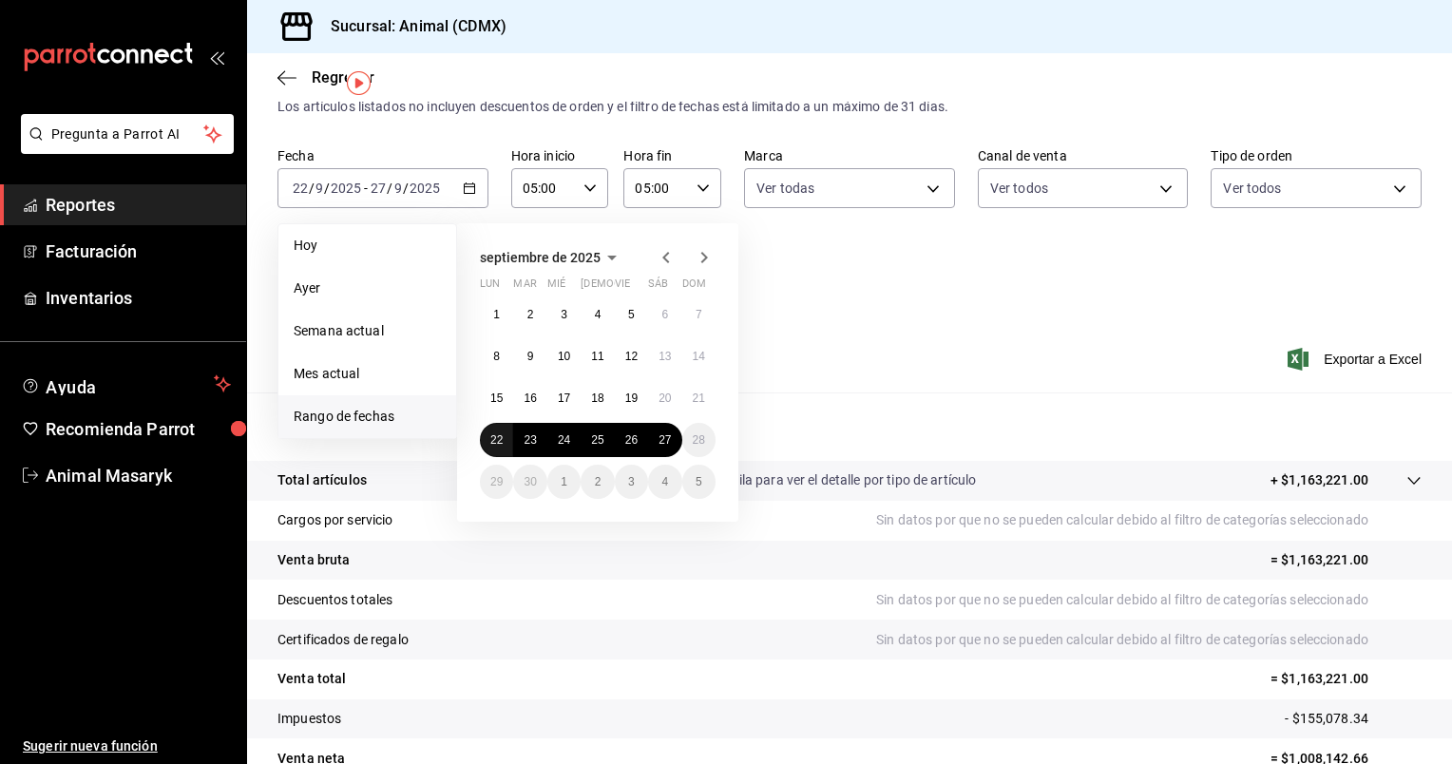 This screenshot has height=764, width=1452. Describe the element at coordinates (664, 482) in the screenshot. I see `abbr: 4 de octubre de 2025` at that location.